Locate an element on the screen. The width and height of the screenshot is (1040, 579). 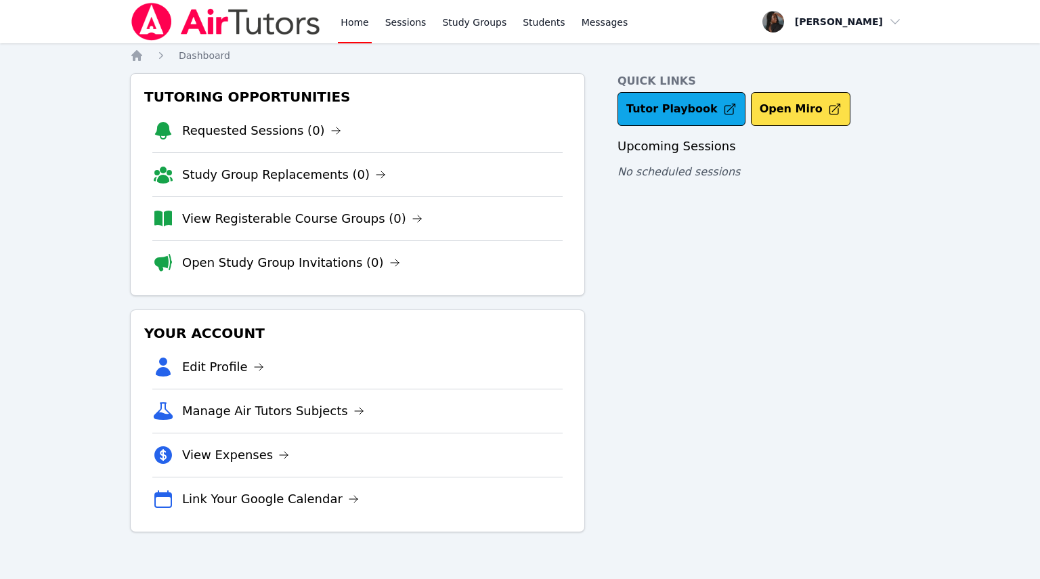
a: Tutor Playbook is located at coordinates (681, 109).